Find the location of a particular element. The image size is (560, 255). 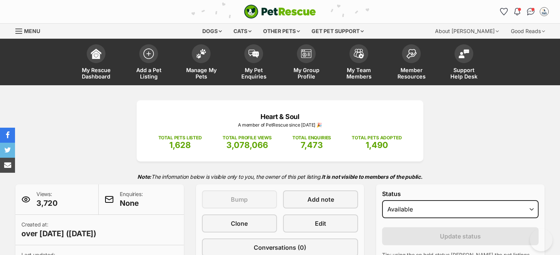

p: Heart & Soul is located at coordinates (280, 116).